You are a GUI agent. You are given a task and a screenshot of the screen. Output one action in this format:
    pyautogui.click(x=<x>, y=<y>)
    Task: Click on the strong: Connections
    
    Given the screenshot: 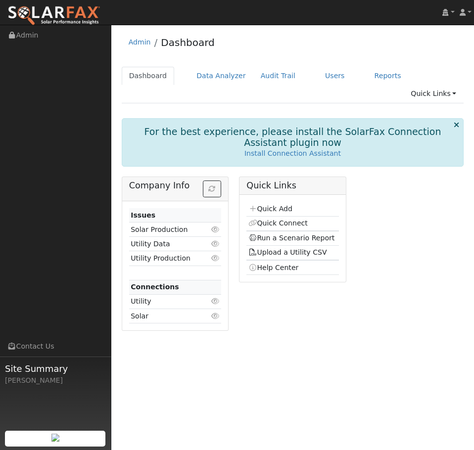 What is the action you would take?
    pyautogui.click(x=155, y=287)
    